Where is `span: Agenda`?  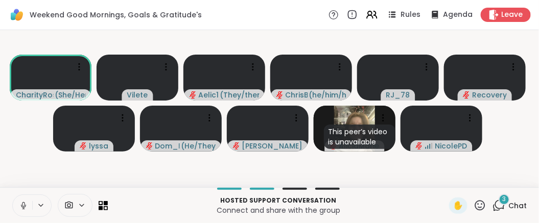
span: Agenda is located at coordinates (458, 15).